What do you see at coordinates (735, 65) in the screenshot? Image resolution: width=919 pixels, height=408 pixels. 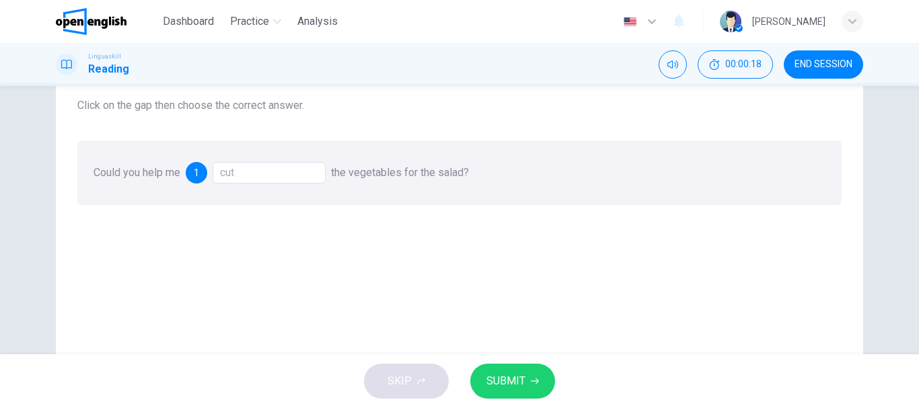 I see `div: Hide` at bounding box center [735, 65].